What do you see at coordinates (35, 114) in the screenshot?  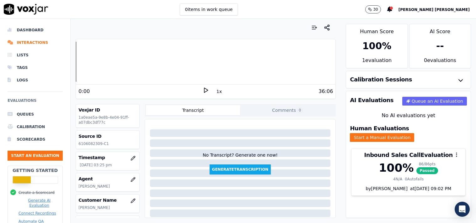 I see `a: Queues` at bounding box center [35, 114].